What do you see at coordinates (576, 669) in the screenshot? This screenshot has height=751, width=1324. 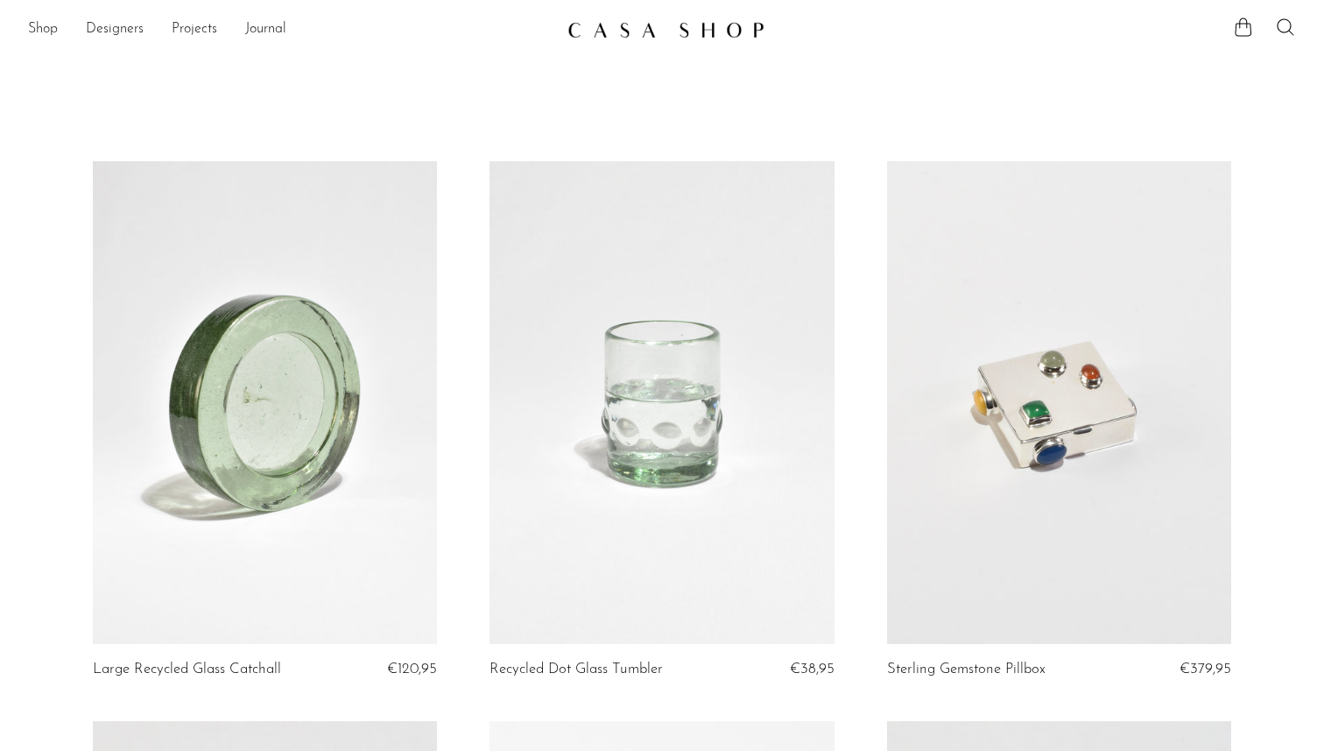 I see `a: Recycled Dot Glass Tumbler` at bounding box center [576, 669].